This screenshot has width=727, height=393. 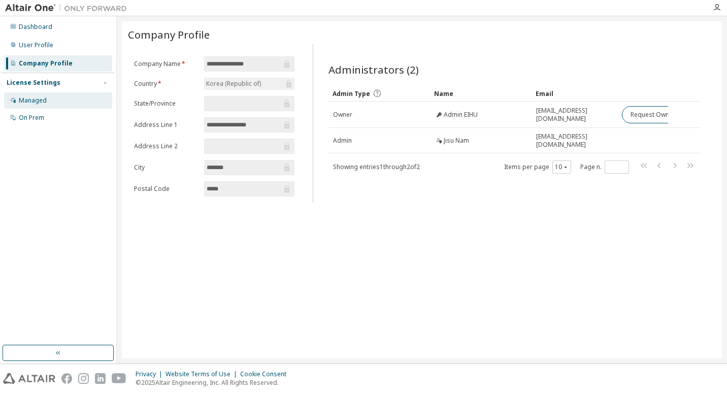 I want to click on span: Admin EIHU, so click(x=461, y=115).